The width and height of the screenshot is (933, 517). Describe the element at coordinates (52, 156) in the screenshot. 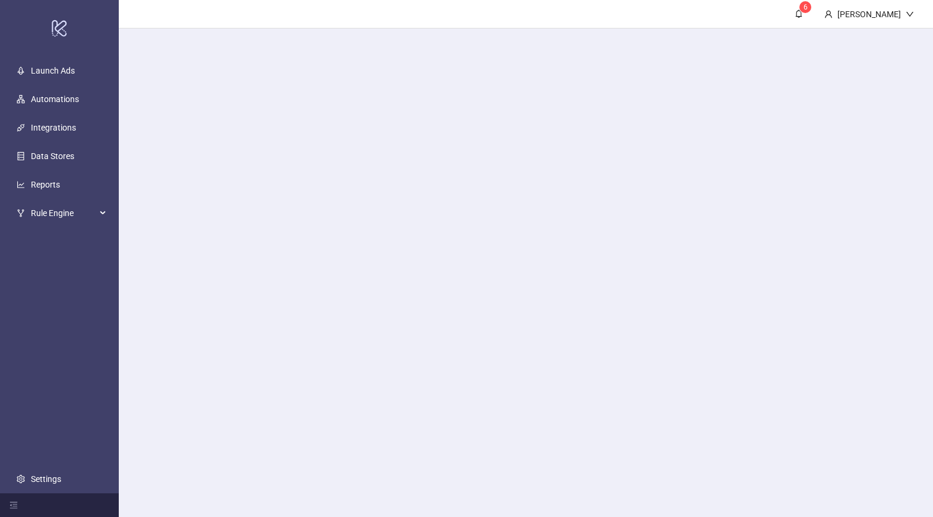

I see `a: Data Stores` at that location.